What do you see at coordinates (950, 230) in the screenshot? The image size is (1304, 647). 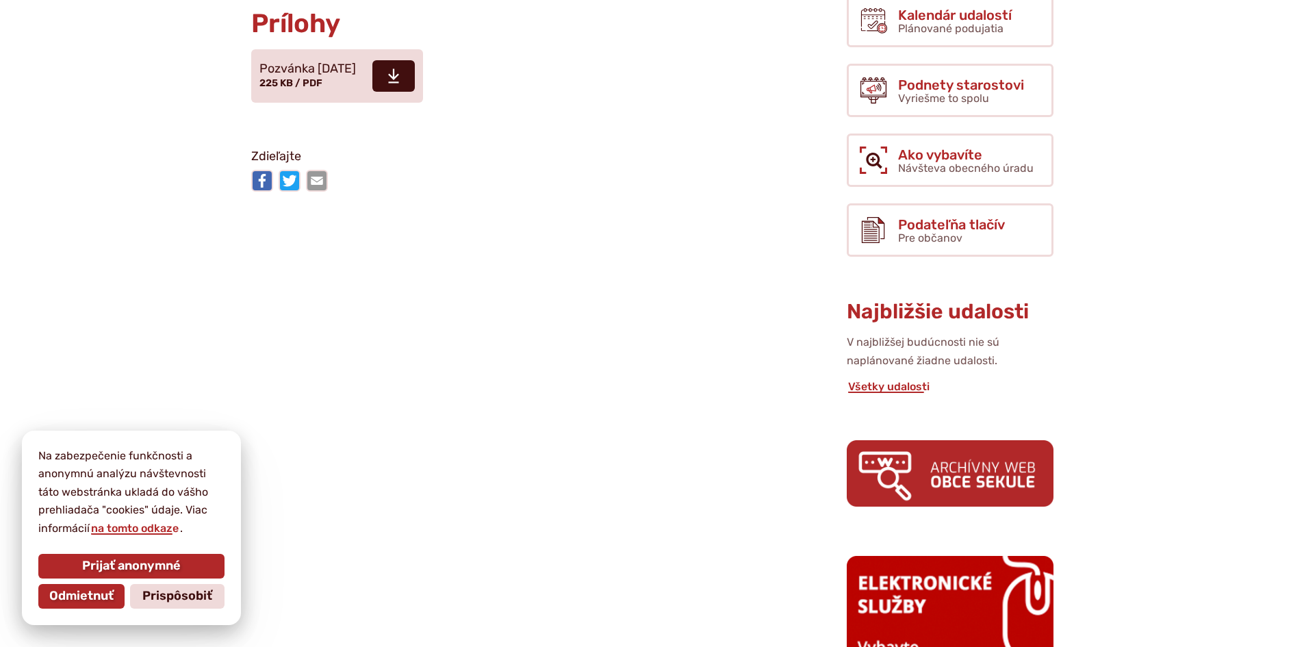 I see `a: Podateľňa tlačív Pre občanov` at bounding box center [950, 230].